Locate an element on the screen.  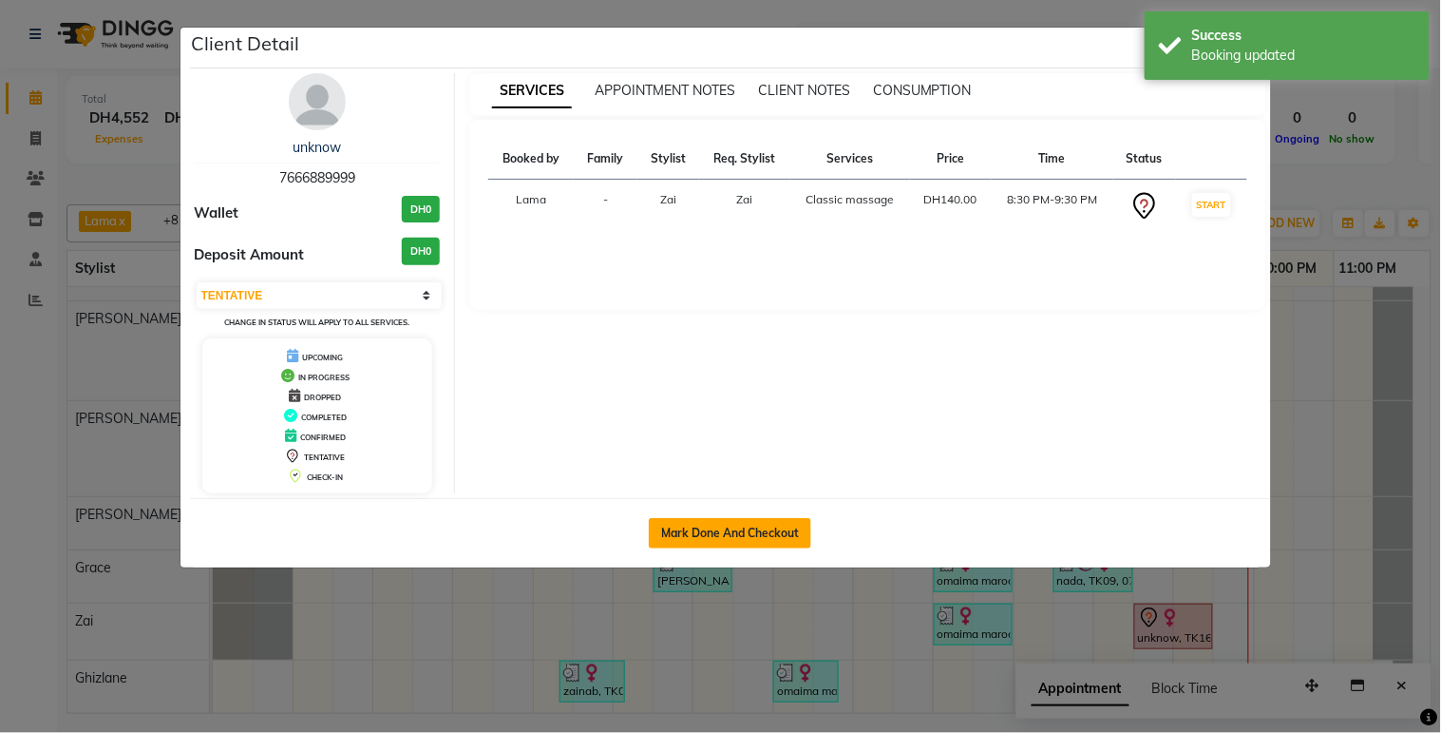
span: COMPLETED is located at coordinates (324, 417).